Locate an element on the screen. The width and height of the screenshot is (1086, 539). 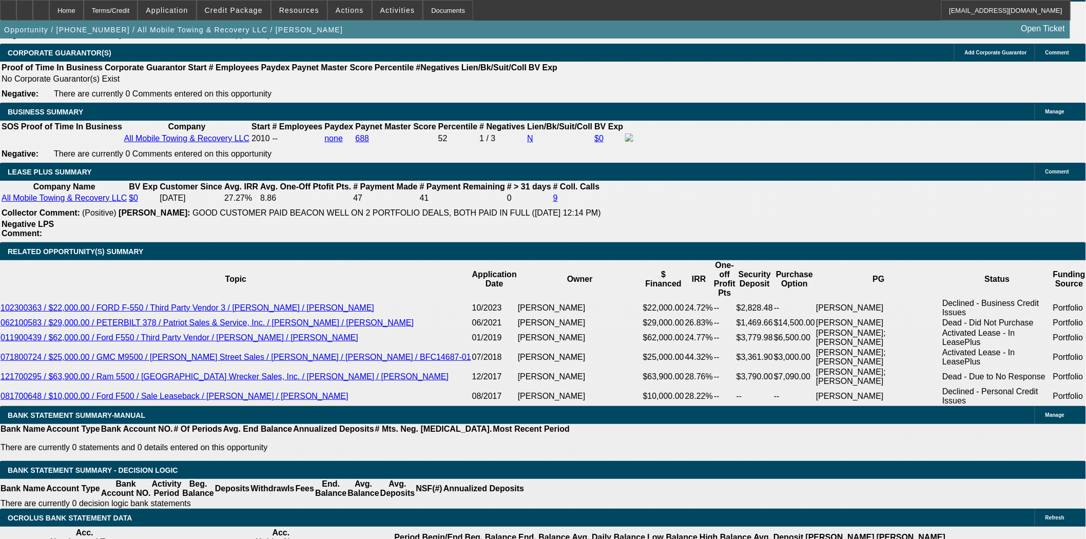
span: RELATED OPPORTUNITY(S) SUMMARY is located at coordinates (75, 251).